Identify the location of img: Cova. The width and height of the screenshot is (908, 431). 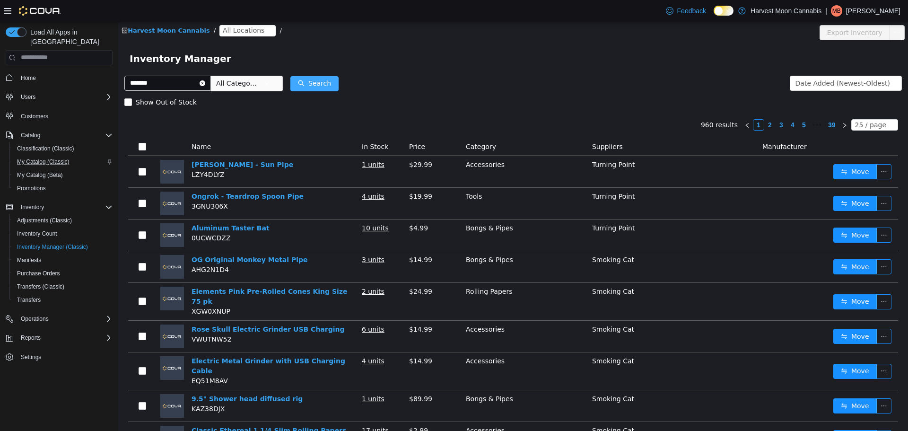
(40, 11).